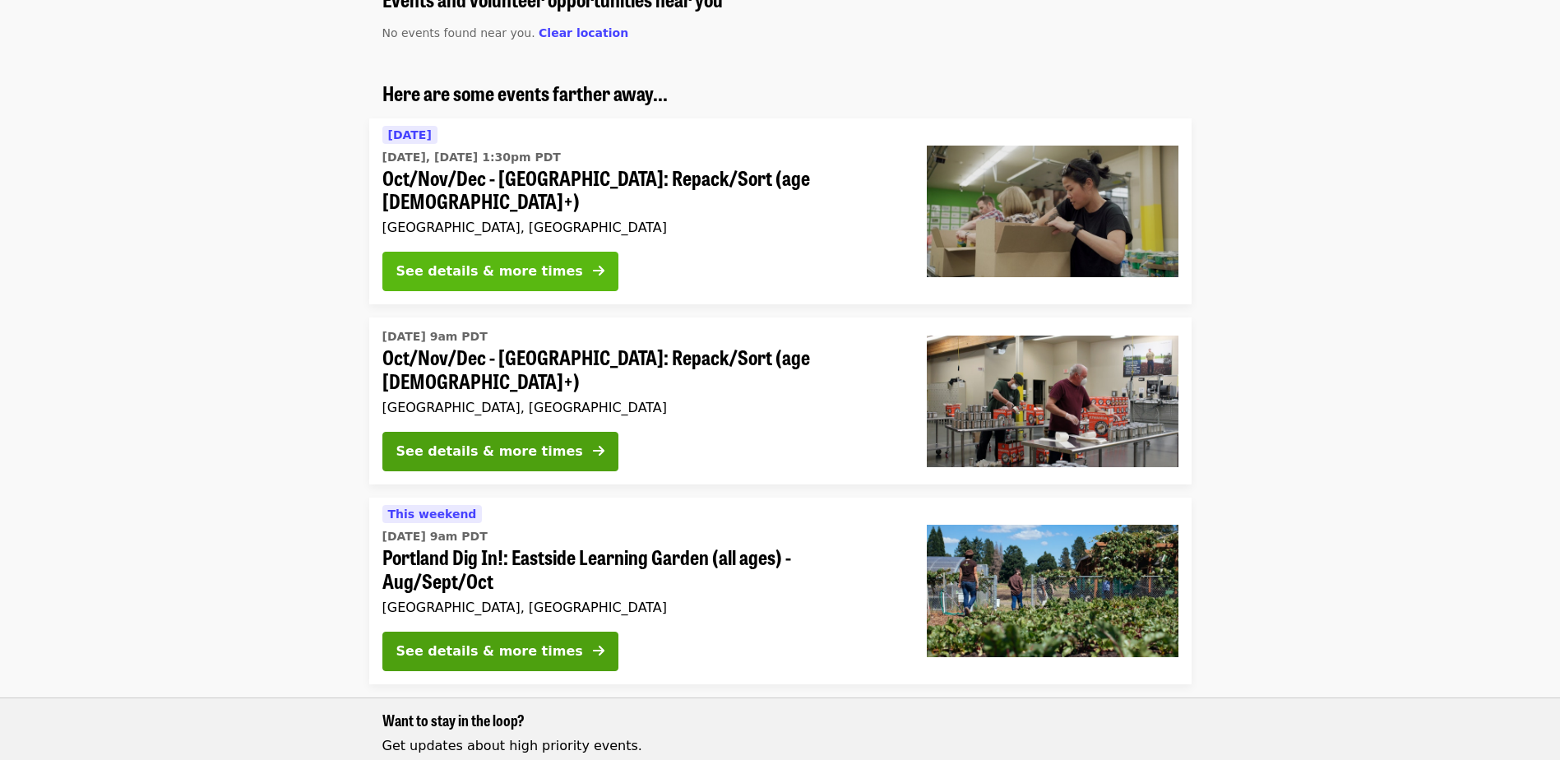  I want to click on img: Oct/Nov/Dec - Portland: Repack/Sort (age 16+) organized by Oregon Food Bank, so click(1053, 401).